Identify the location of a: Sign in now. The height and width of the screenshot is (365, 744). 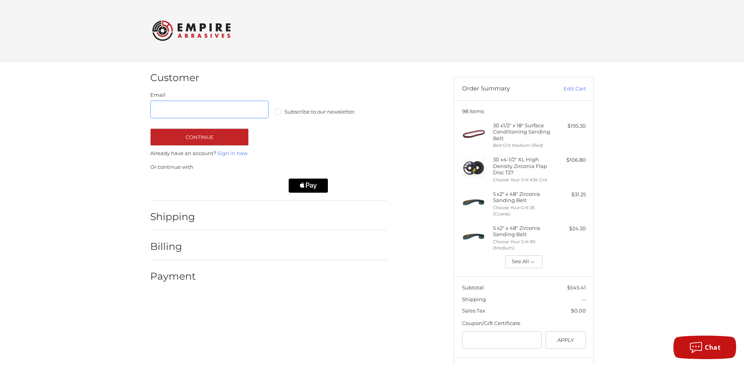
(232, 153).